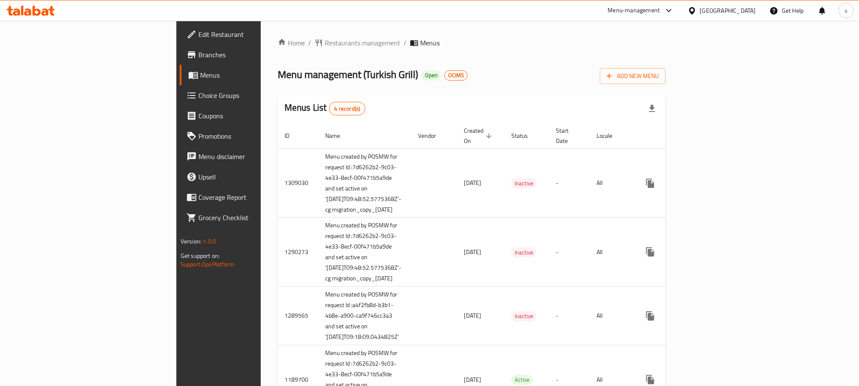  I want to click on span: Status, so click(525, 136).